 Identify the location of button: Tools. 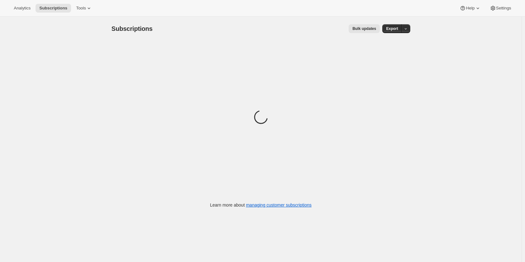
(84, 8).